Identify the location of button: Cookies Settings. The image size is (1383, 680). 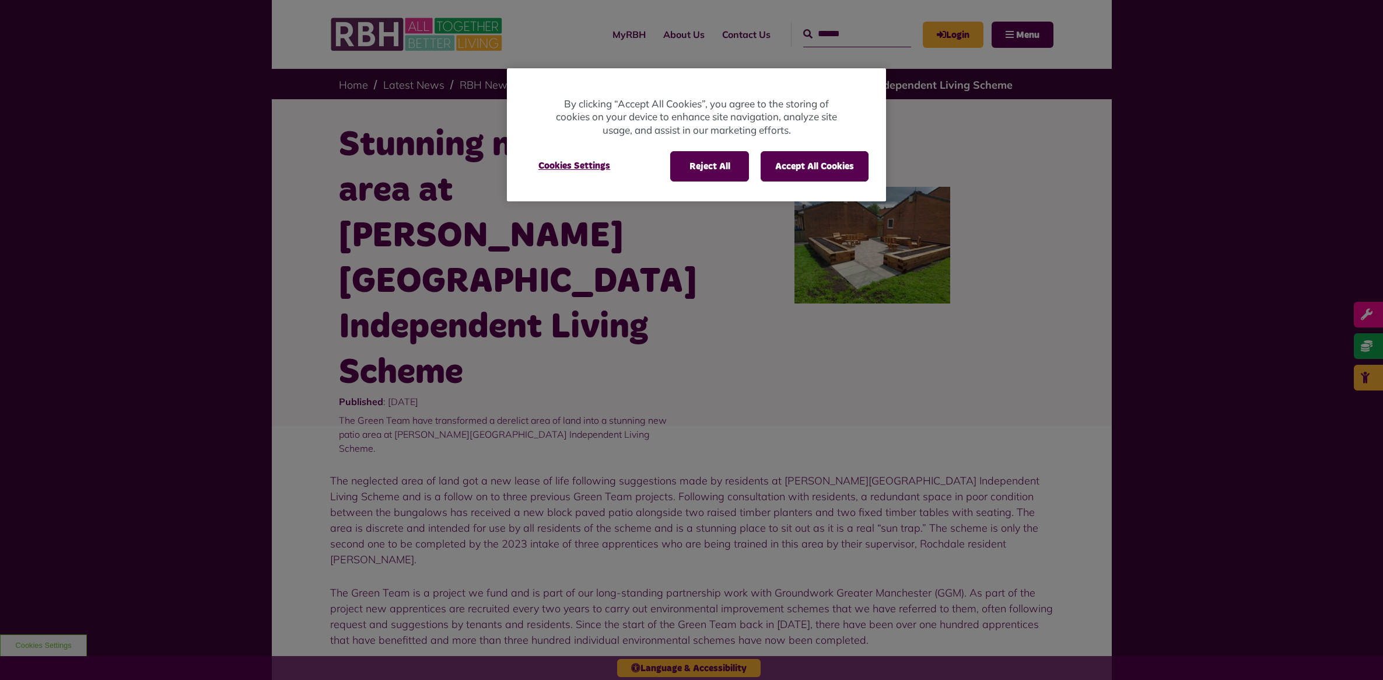
(574, 166).